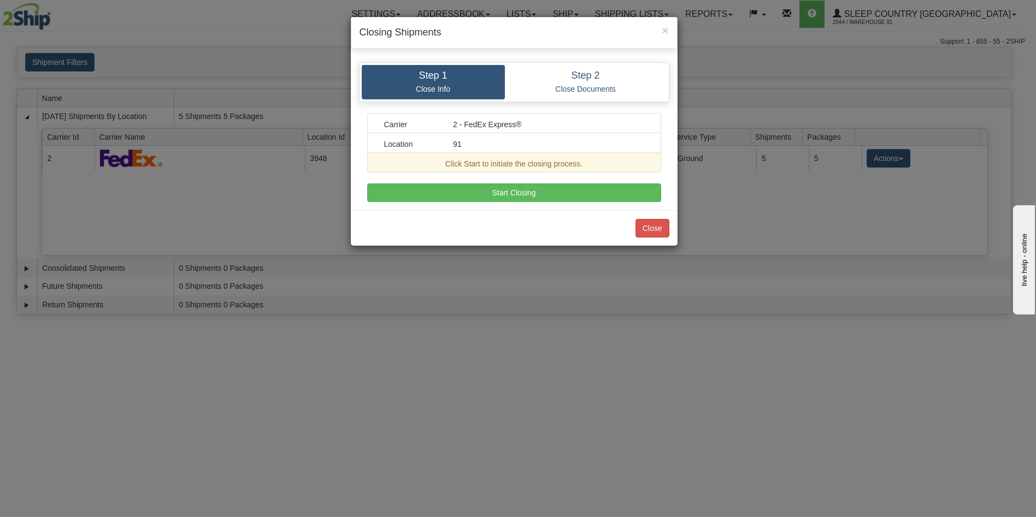 The image size is (1036, 517). What do you see at coordinates (548, 125) in the screenshot?
I see `div: 2 - FedEx Express®` at bounding box center [548, 125].